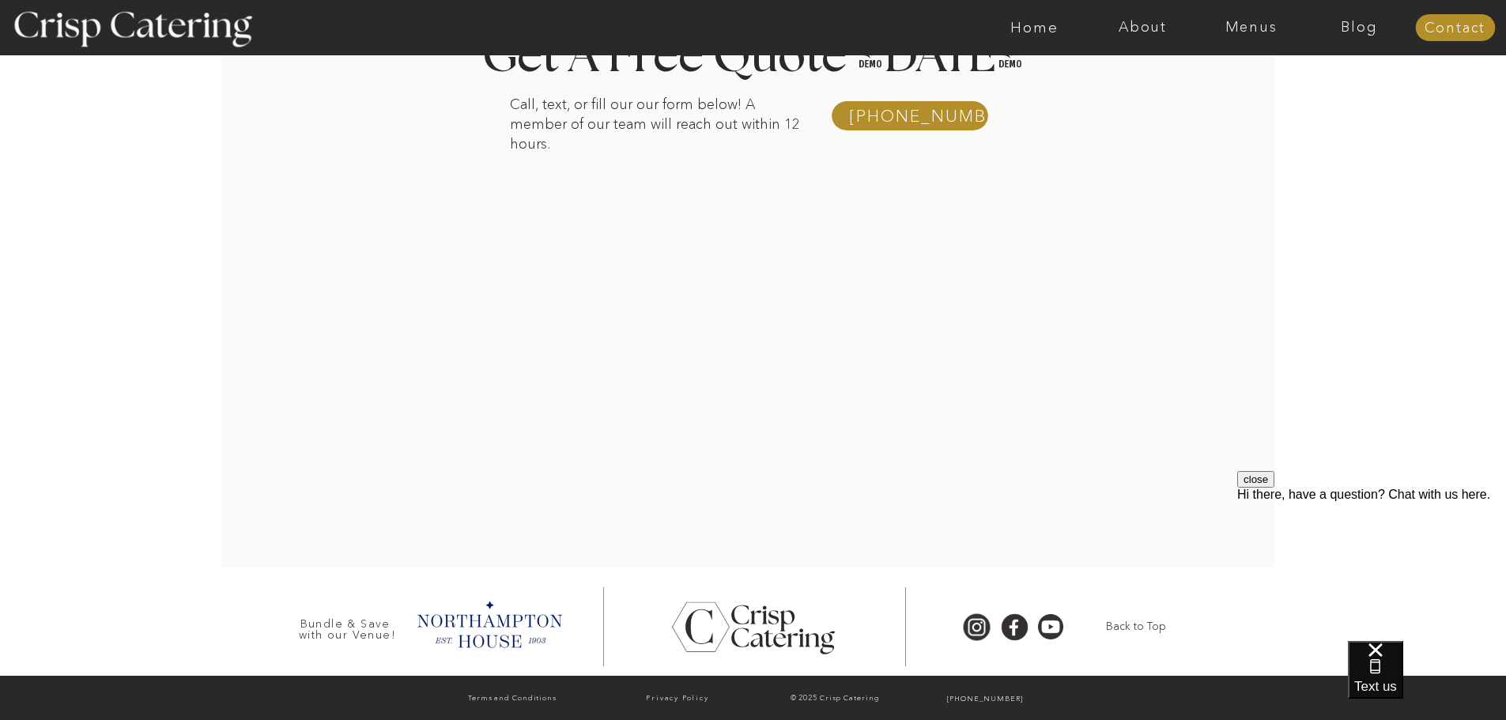 This screenshot has height=720, width=1506. What do you see at coordinates (1359, 28) in the screenshot?
I see `a: Blog` at bounding box center [1359, 28].